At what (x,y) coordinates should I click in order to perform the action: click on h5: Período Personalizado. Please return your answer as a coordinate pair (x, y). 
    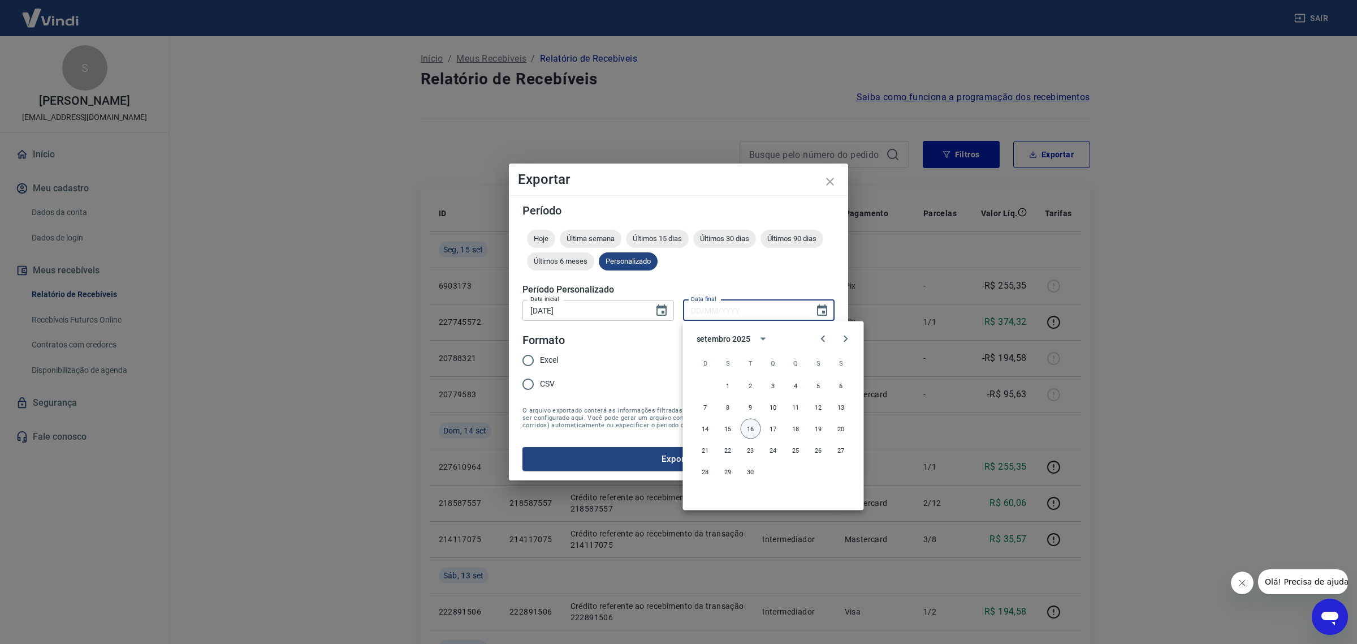
    Looking at the image, I should click on (679, 290).